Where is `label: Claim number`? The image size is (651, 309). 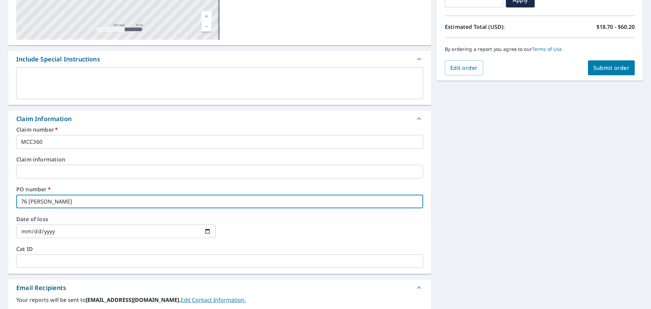
label: Claim number is located at coordinates (220, 129).